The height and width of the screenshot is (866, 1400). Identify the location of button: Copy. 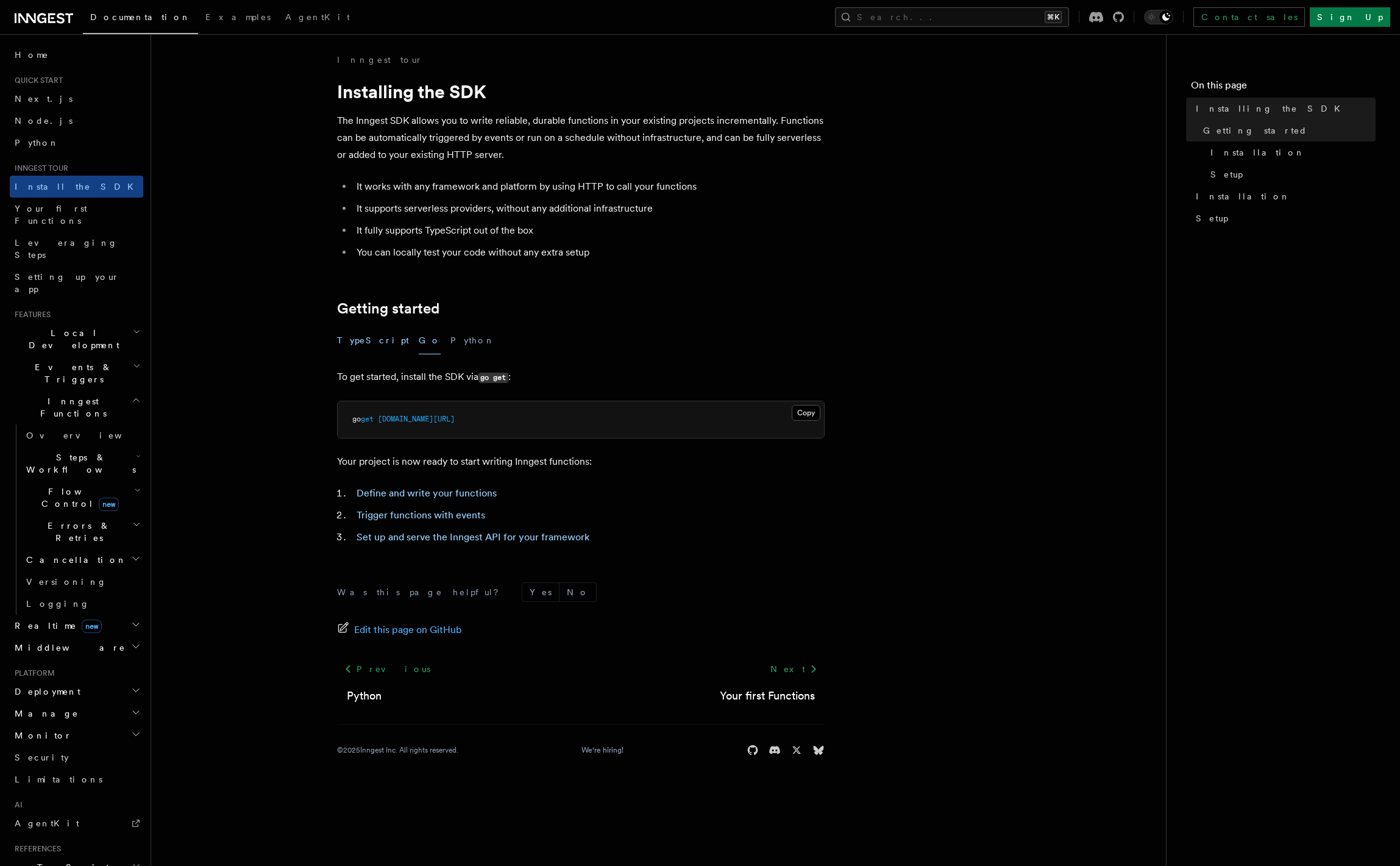
(806, 413).